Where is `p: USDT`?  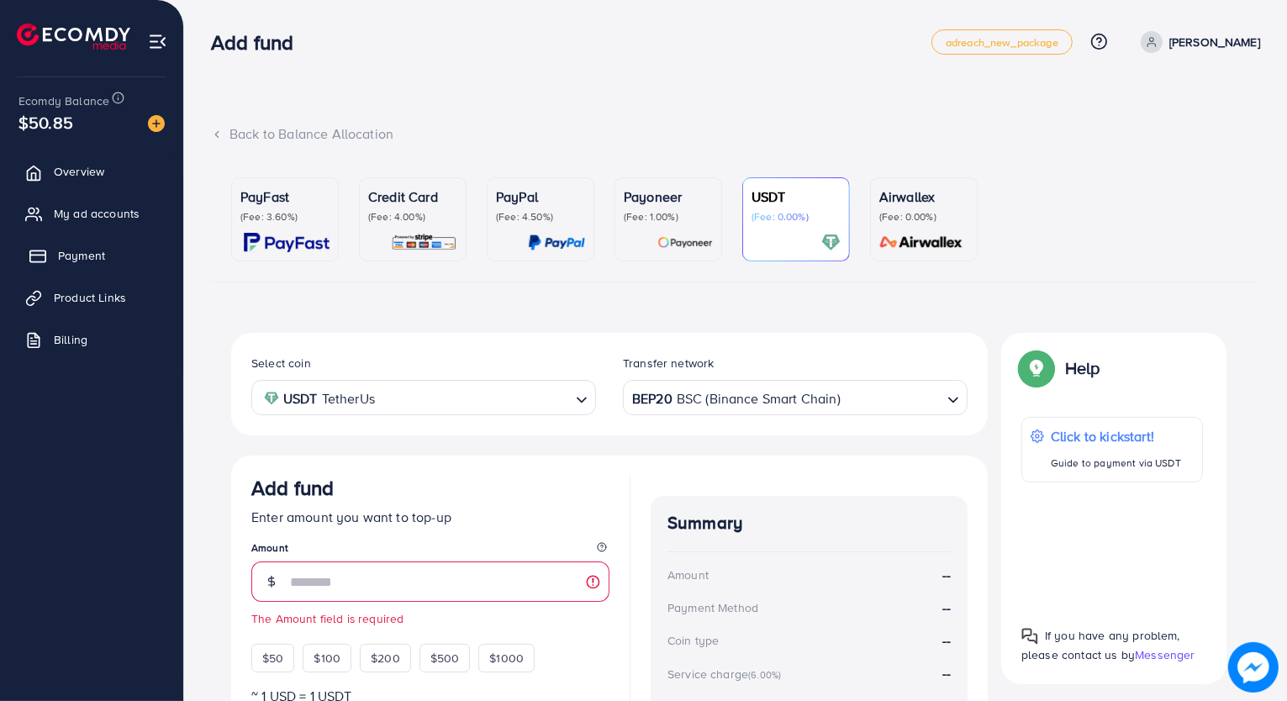
p: USDT is located at coordinates (796, 197).